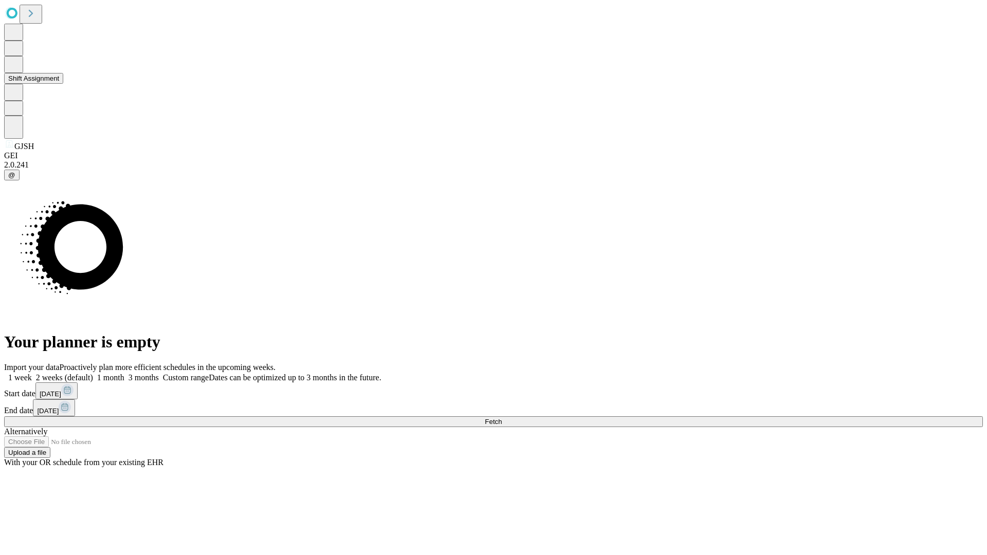 The width and height of the screenshot is (987, 555). What do you see at coordinates (493, 342) in the screenshot?
I see `h1: Your planner is empty` at bounding box center [493, 342].